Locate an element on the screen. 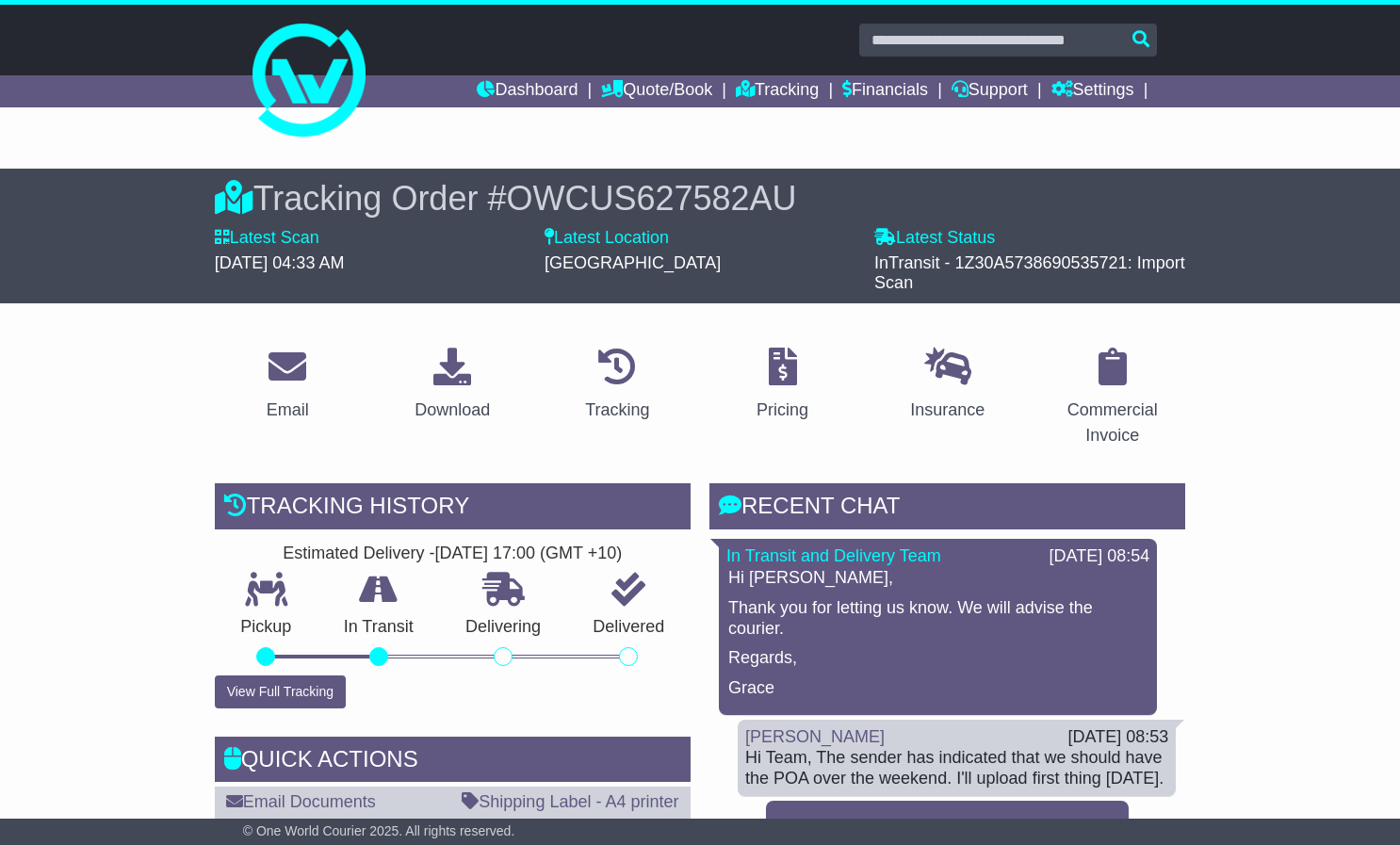  a: Quote/Book is located at coordinates (657, 92).